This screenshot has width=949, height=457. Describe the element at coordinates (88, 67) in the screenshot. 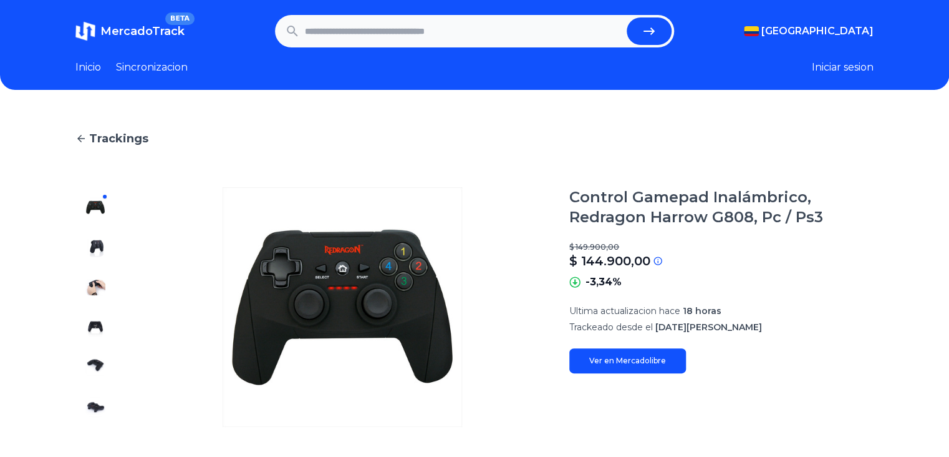

I see `a: Inicio` at that location.